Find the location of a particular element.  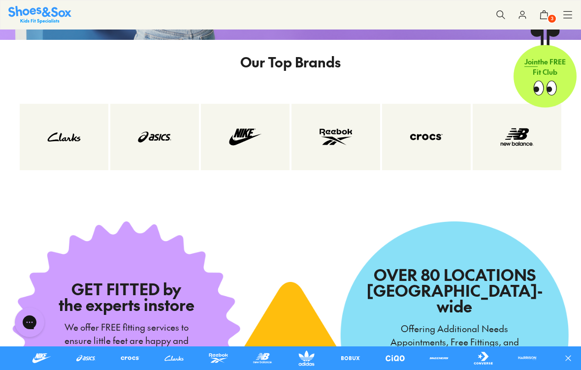

span: Join is located at coordinates (530, 62).